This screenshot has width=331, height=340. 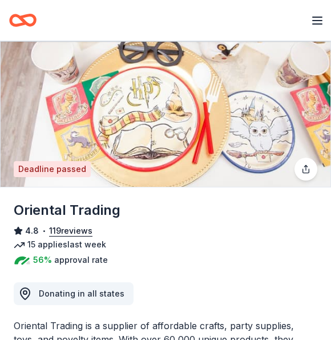 I want to click on img: Image for Oriental Trading, so click(x=166, y=114).